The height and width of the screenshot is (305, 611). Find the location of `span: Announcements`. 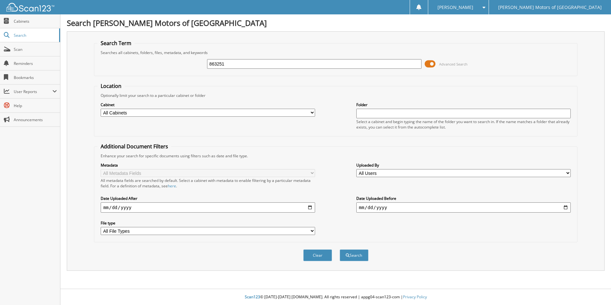

span: Announcements is located at coordinates (35, 119).